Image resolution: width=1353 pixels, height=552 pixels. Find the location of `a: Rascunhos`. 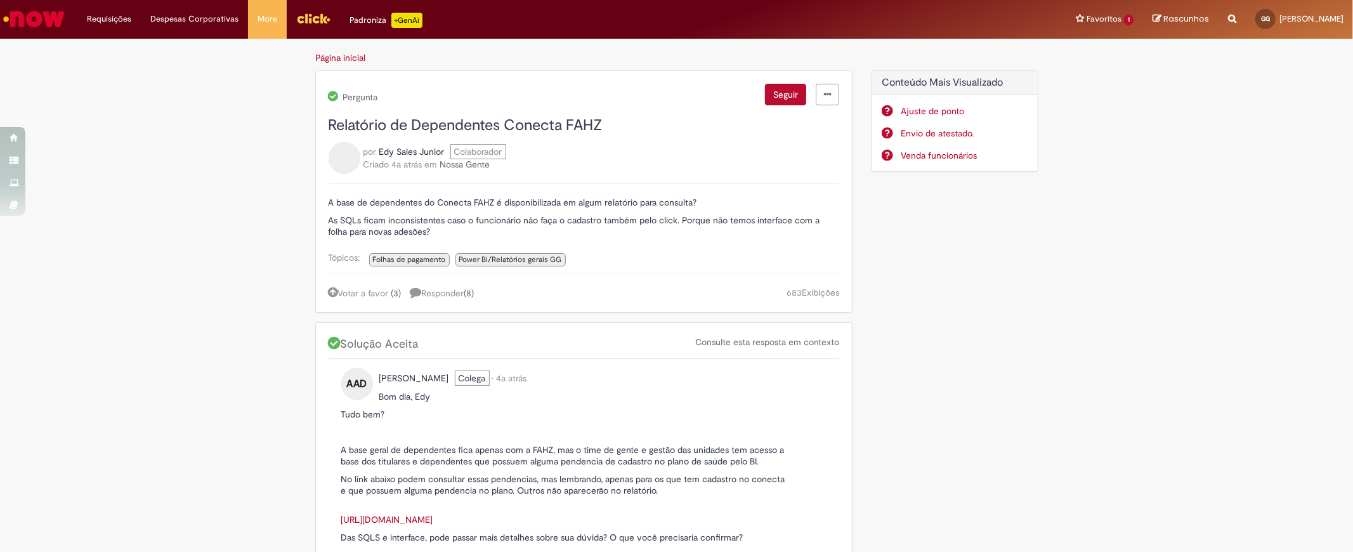

a: Rascunhos is located at coordinates (1180, 19).